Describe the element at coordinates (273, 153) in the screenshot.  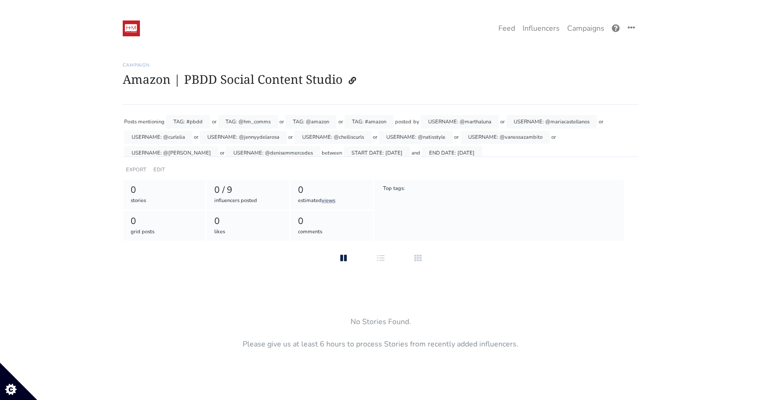
I see `div: USERNAME: @denisemmercedes` at that location.